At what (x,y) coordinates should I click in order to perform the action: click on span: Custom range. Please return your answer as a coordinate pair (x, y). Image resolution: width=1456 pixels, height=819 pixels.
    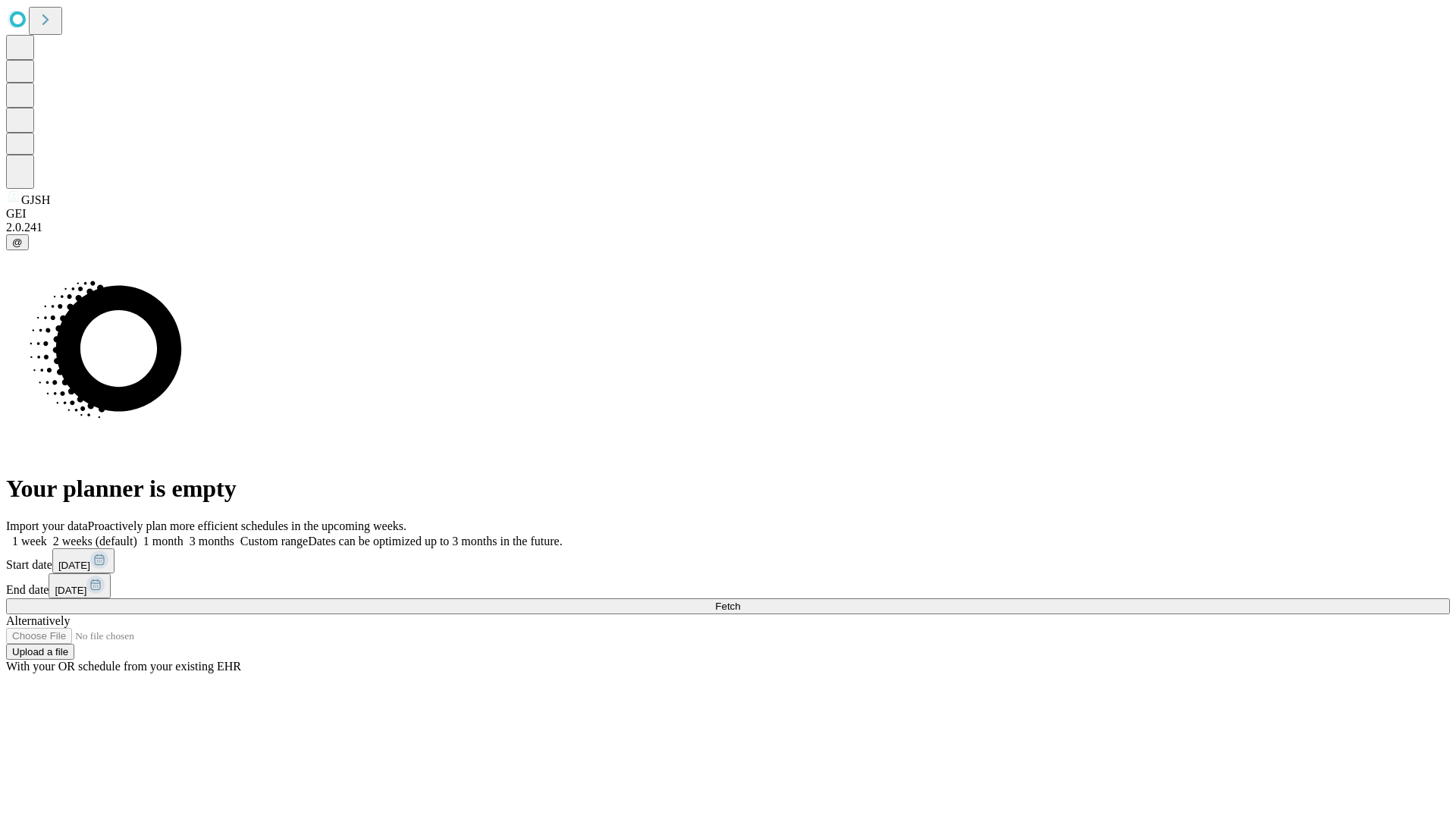
    Looking at the image, I should click on (274, 541).